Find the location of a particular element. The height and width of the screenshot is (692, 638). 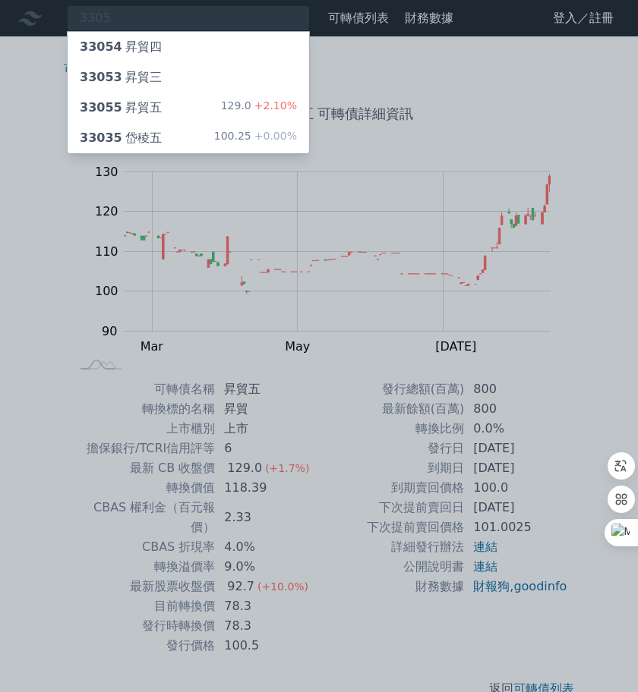

a: 33053昇貿三 is located at coordinates (188, 77).